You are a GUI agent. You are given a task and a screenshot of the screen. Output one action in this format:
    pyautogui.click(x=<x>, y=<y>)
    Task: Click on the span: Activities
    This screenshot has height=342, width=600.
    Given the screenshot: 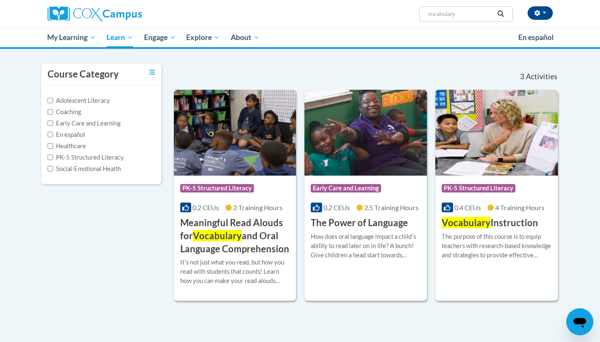 What is the action you would take?
    pyautogui.click(x=541, y=77)
    